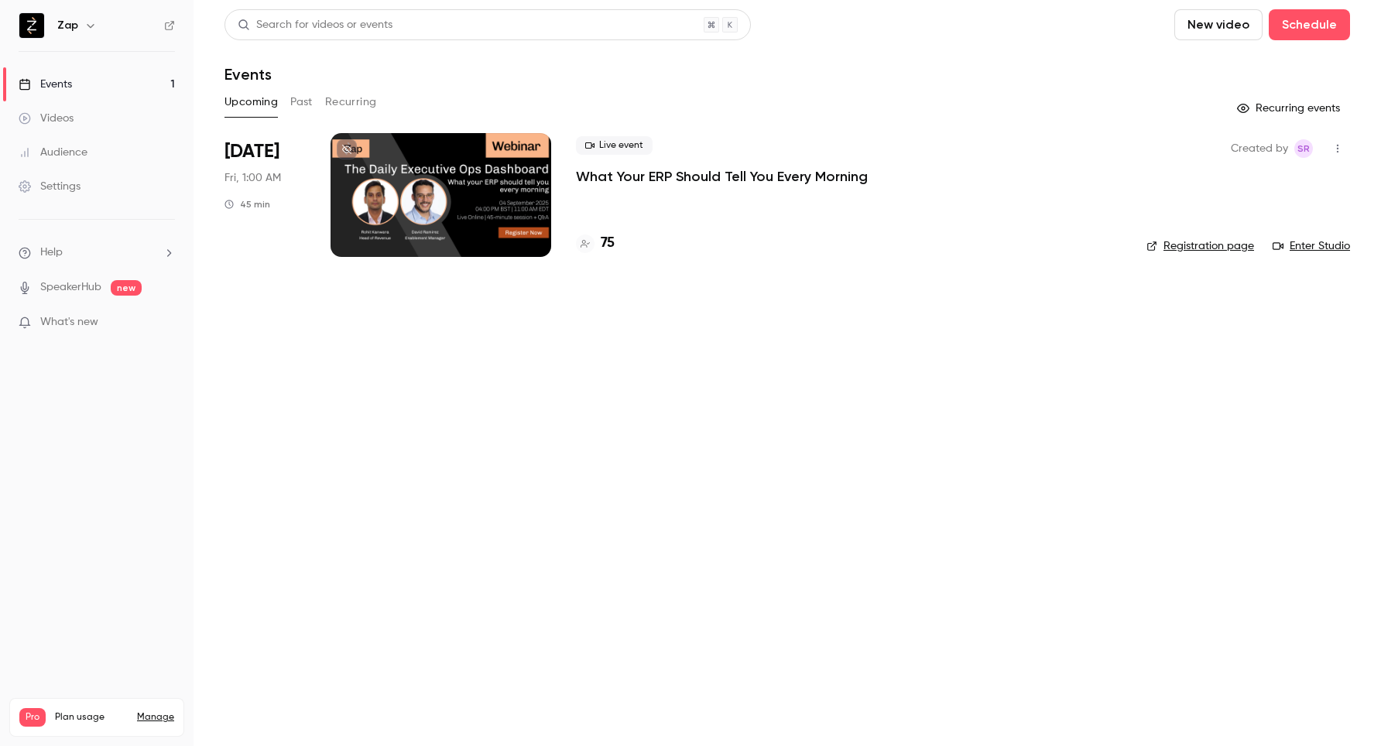  What do you see at coordinates (315, 25) in the screenshot?
I see `div: Search for videos or events` at bounding box center [315, 25].